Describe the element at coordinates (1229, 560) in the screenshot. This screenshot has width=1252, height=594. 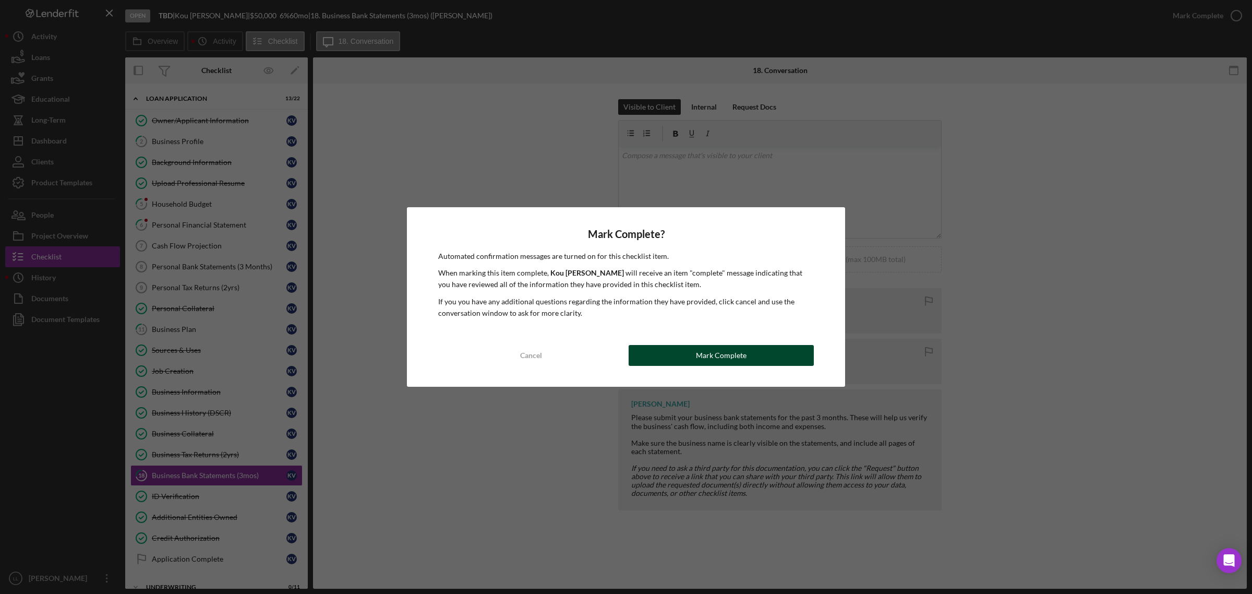
I see `div: Open Intercom Messenger` at that location.